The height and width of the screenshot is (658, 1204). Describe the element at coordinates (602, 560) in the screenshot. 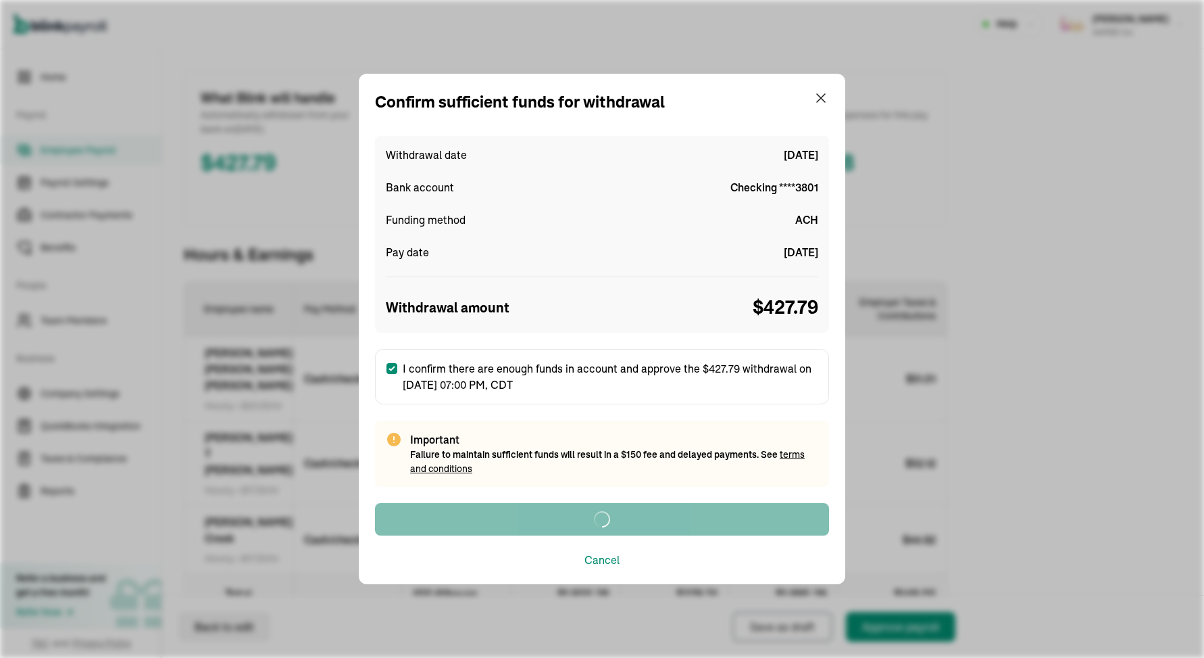

I see `div: Cancel` at that location.